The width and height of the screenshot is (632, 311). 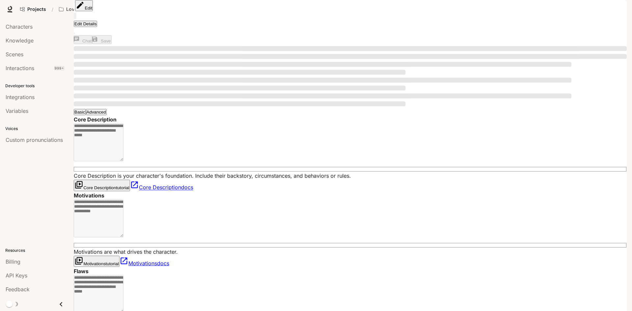 I want to click on button: Open character avatar dialog, so click(x=74, y=33).